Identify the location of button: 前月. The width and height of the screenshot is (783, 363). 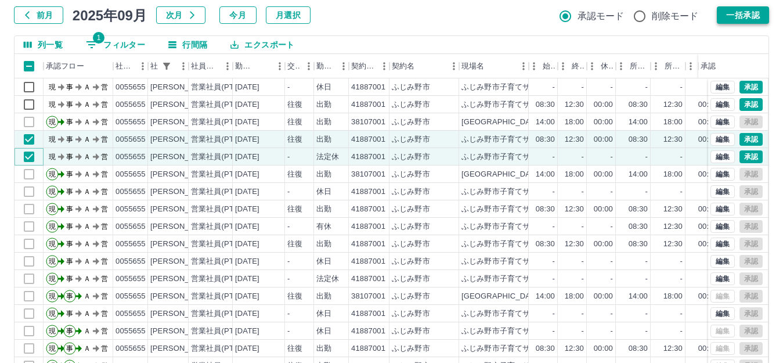
(38, 15).